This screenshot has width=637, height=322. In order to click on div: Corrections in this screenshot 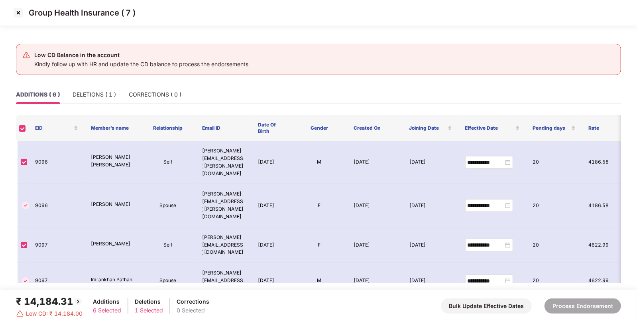, I will do `click(193, 301)`.